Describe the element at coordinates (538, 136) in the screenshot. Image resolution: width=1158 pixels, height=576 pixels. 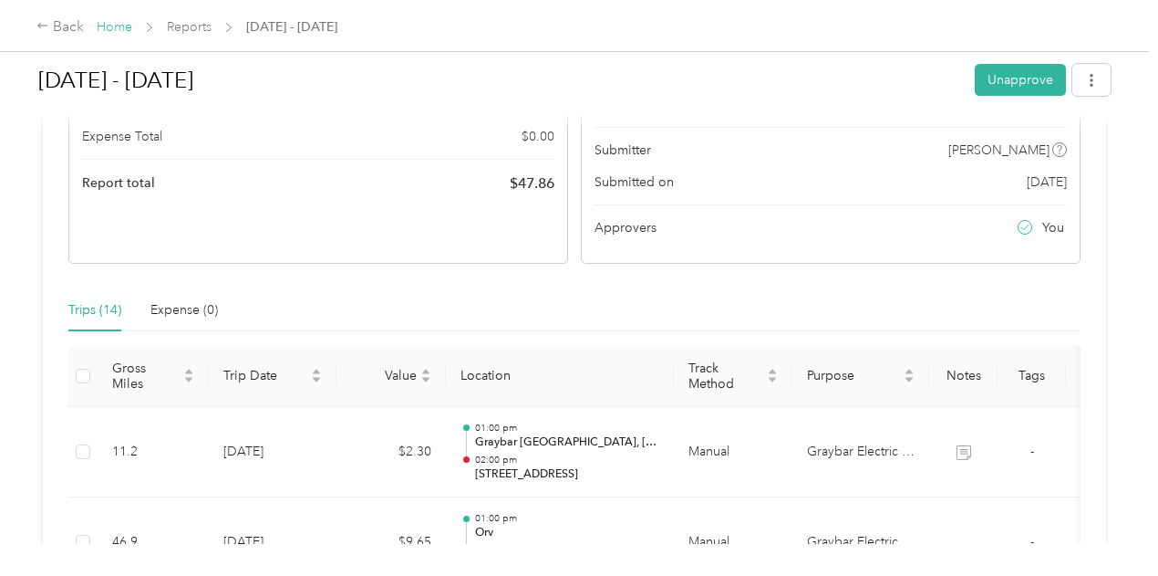
I see `span: $ 0.00` at that location.